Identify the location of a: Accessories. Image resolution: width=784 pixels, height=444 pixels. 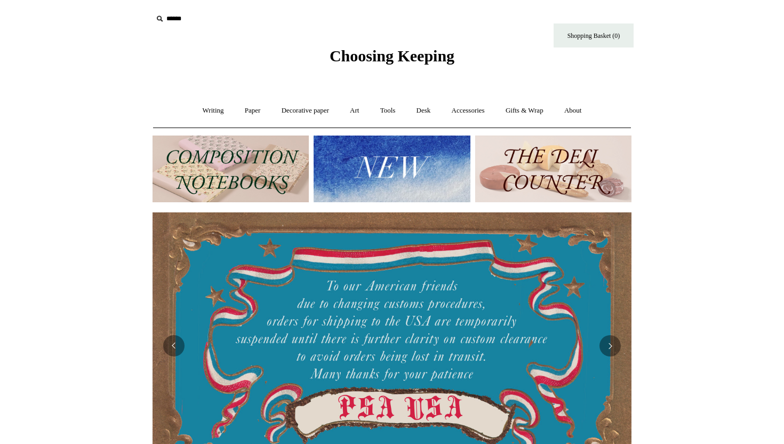
(468, 110).